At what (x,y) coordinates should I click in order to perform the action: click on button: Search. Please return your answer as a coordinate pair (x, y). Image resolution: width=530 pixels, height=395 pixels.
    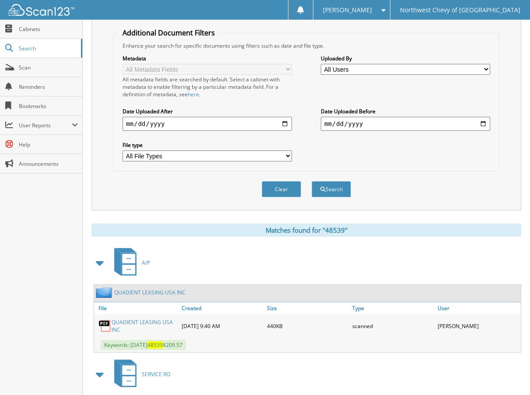
    Looking at the image, I should click on (331, 189).